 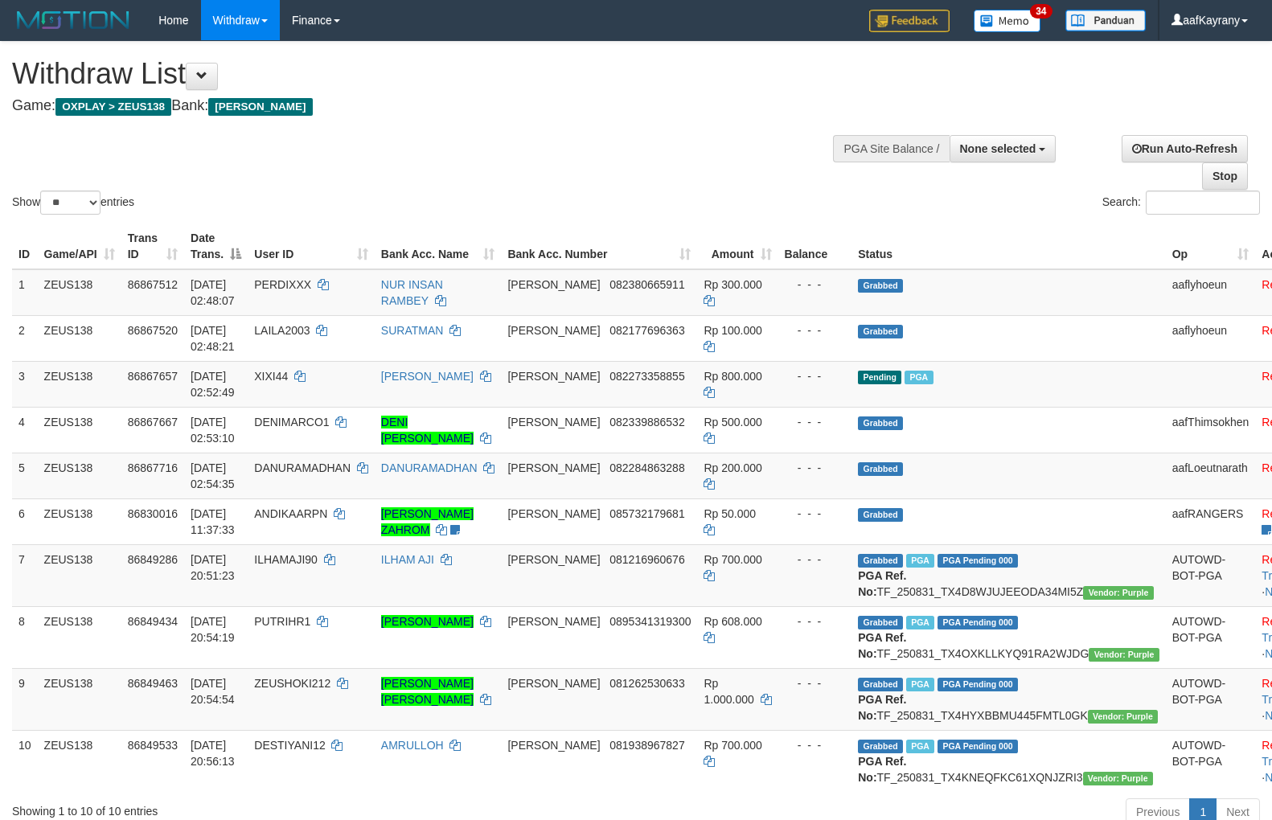 What do you see at coordinates (647, 468) in the screenshot?
I see `span: Copy 082284863288 to clipboard` at bounding box center [647, 468].